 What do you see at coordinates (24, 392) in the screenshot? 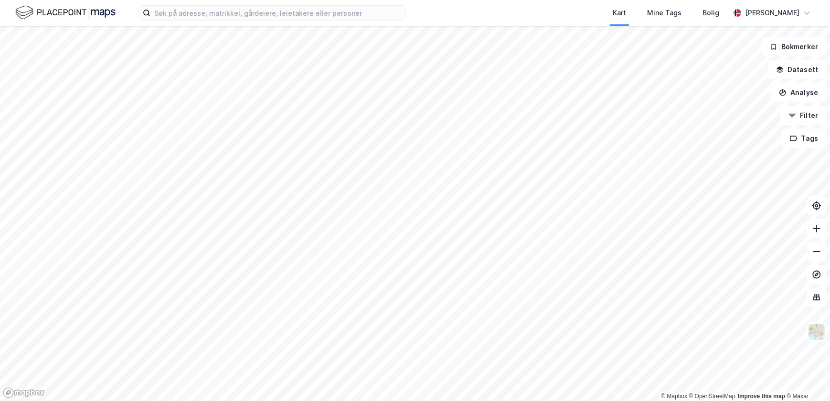
I see `a: Mapbox homepage` at bounding box center [24, 392].